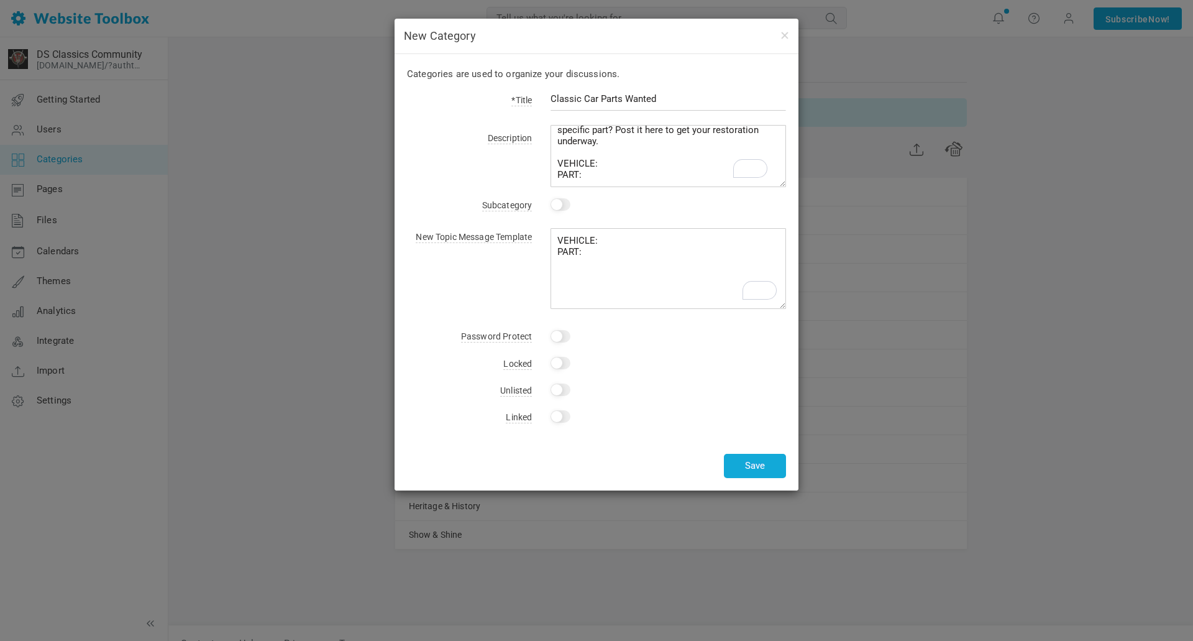 This screenshot has width=1193, height=641. I want to click on span: Password Protect, so click(497, 337).